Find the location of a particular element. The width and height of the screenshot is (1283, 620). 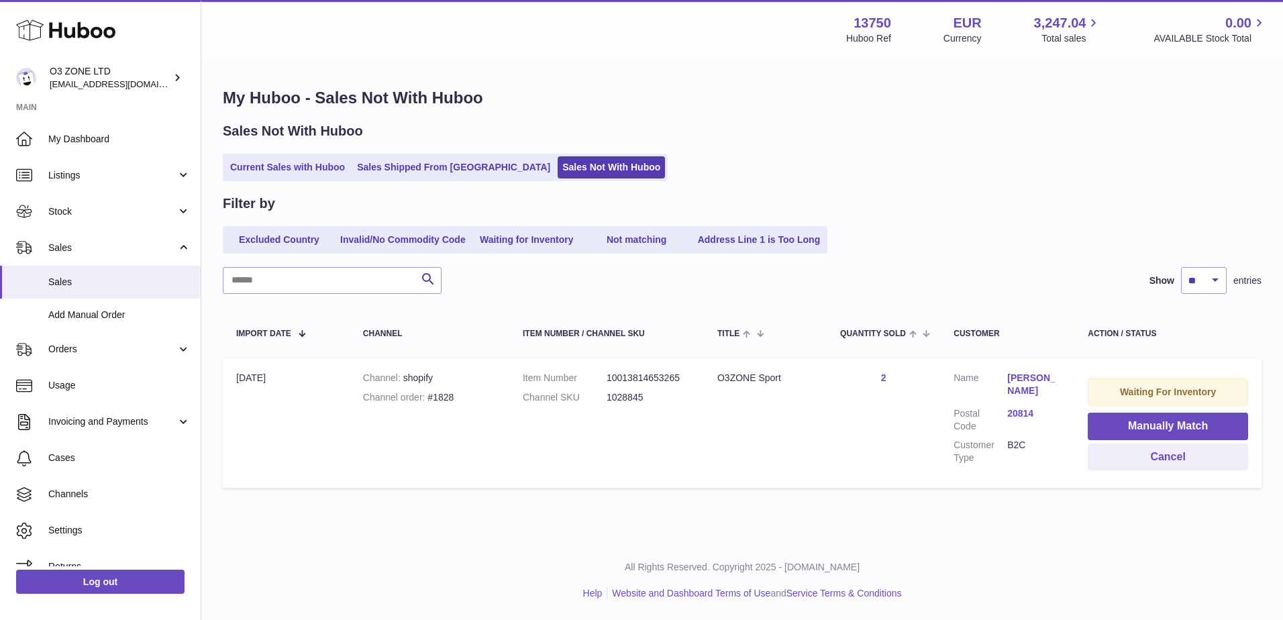

a: 0.00 AVAILABLE Stock Total is located at coordinates (1210, 30).